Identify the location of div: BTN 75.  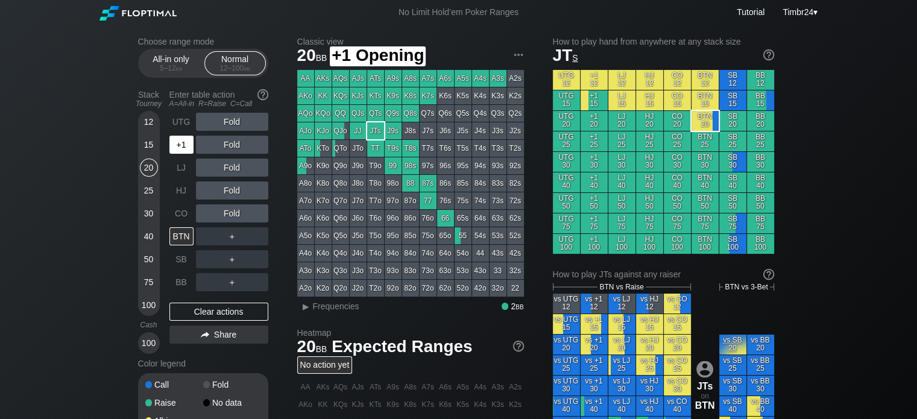
(705, 223).